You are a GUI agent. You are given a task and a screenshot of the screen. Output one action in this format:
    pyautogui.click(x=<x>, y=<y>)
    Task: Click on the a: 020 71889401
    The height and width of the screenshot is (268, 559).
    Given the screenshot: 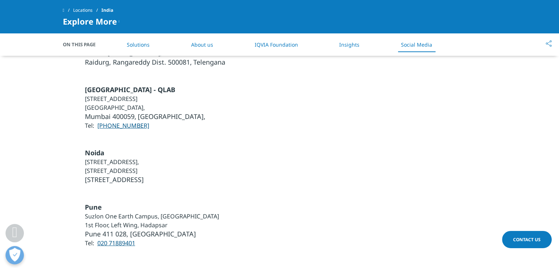 What is the action you would take?
    pyautogui.click(x=116, y=243)
    